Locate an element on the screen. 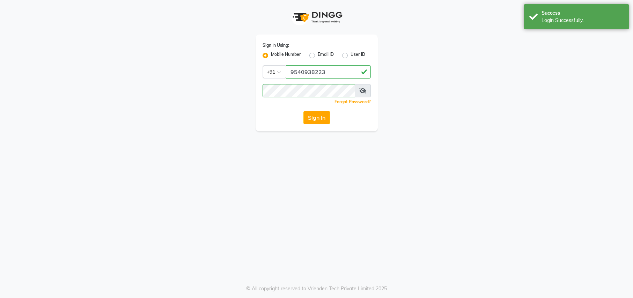 This screenshot has width=633, height=298. div: Success is located at coordinates (582, 13).